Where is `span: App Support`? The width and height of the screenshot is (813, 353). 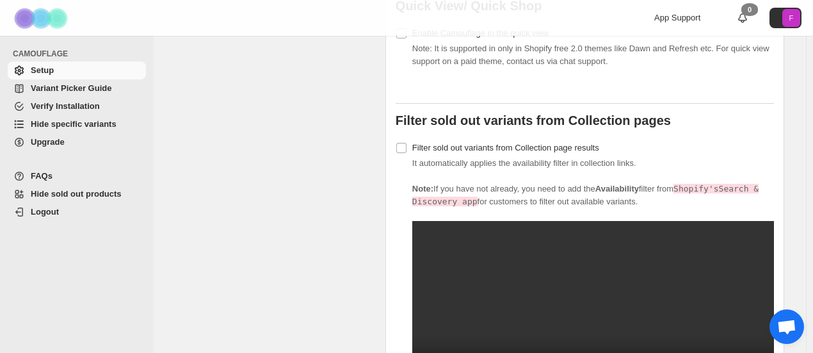 span: App Support is located at coordinates (678, 17).